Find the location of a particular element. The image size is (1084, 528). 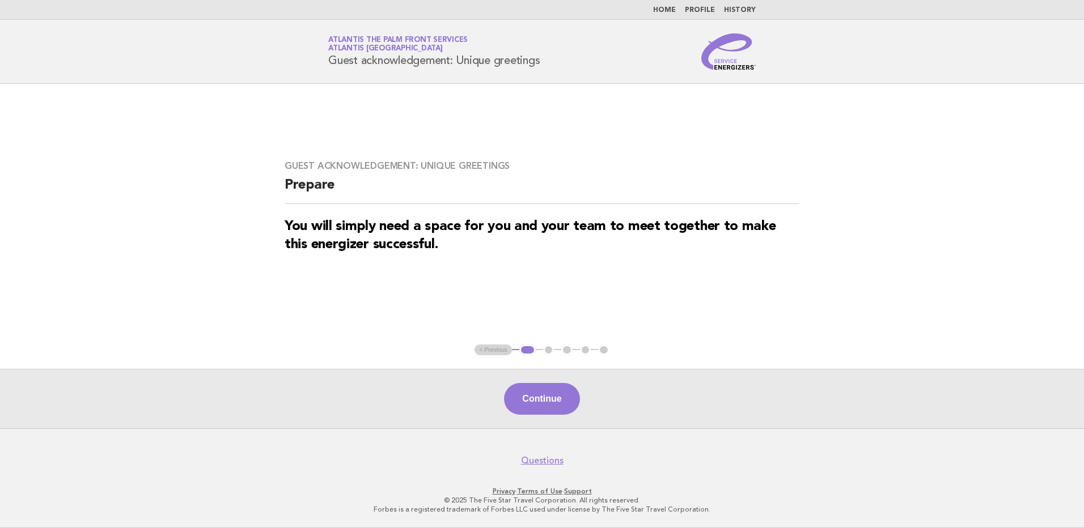

button: 1 is located at coordinates (527, 350).